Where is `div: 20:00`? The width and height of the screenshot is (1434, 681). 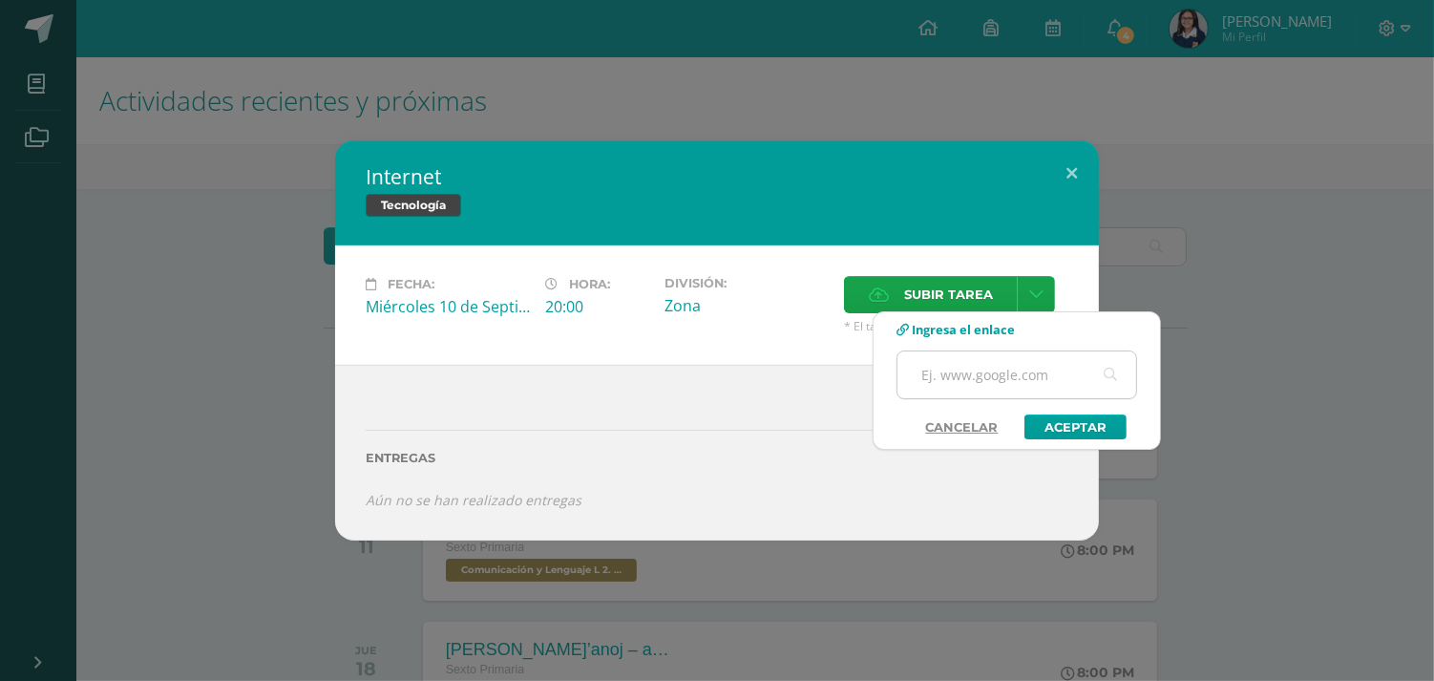
div: 20:00 is located at coordinates (597, 307).